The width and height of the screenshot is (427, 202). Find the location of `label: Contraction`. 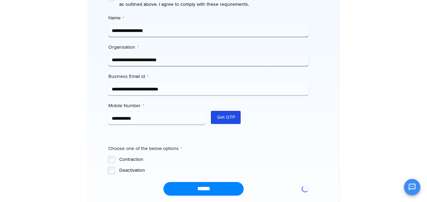

label: Contraction is located at coordinates (214, 159).